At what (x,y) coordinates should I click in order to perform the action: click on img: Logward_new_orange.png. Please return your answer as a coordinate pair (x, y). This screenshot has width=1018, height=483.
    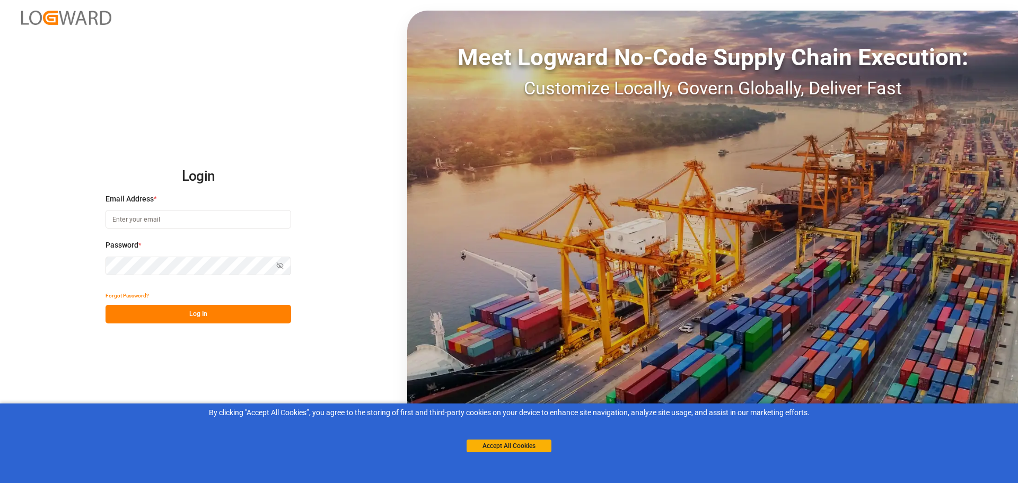
    Looking at the image, I should click on (66, 17).